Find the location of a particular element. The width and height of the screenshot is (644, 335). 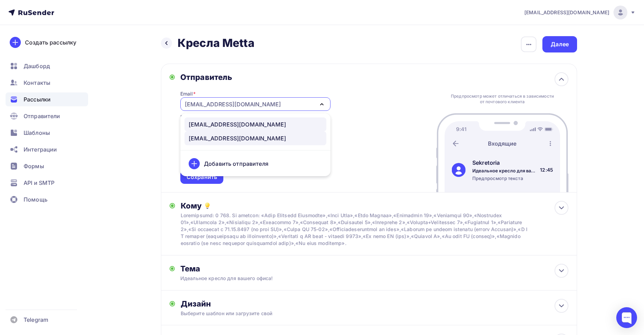

span: Telegram is located at coordinates (36, 319).